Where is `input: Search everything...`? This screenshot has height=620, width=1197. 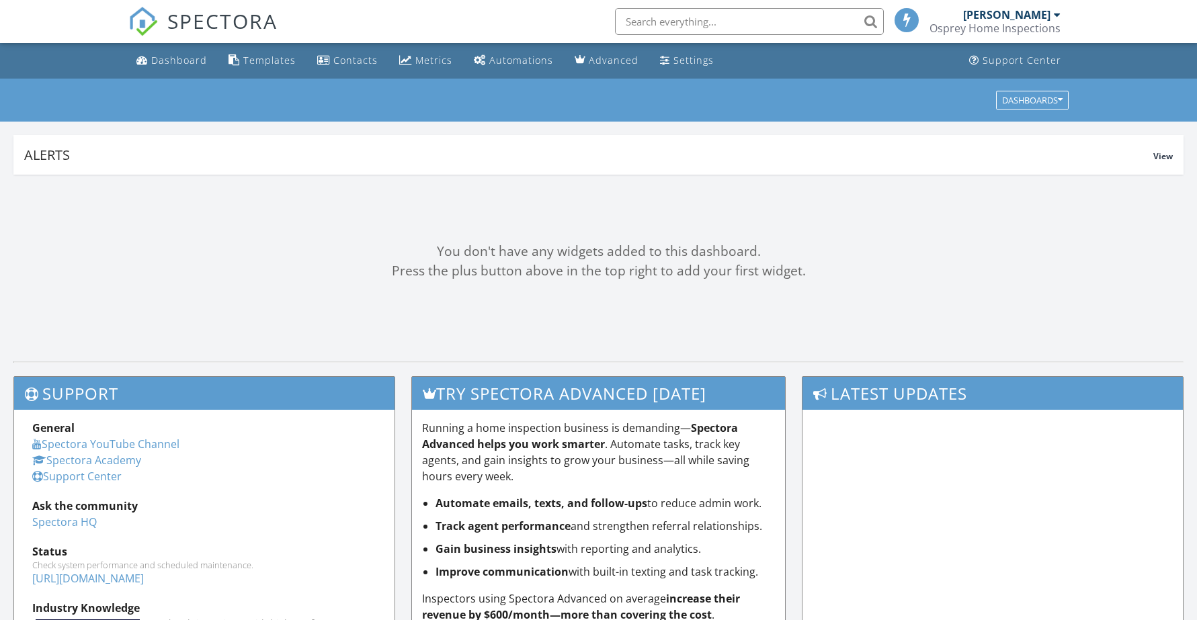
input: Search everything... is located at coordinates (749, 22).